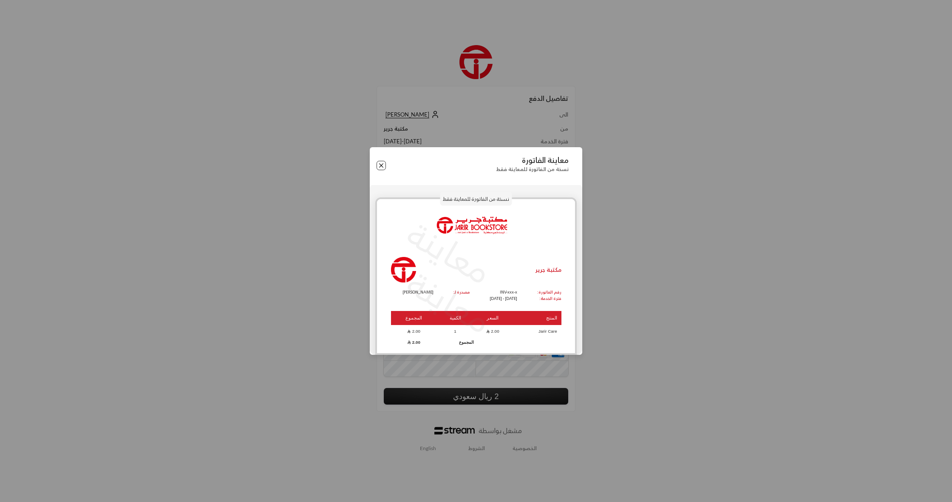 The image size is (952, 502). Describe the element at coordinates (549, 299) in the screenshot. I see `p: فترة الخدمة:` at that location.